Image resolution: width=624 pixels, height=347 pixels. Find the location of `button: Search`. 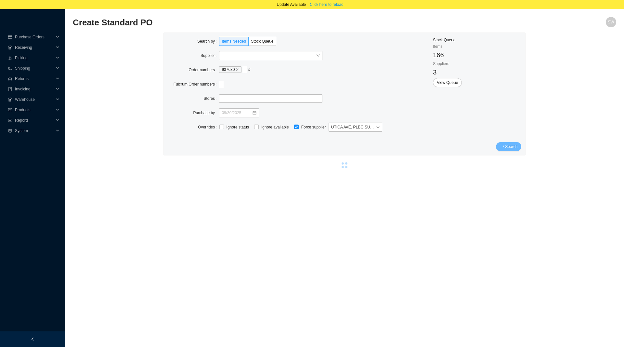

button: Search is located at coordinates (509, 147).